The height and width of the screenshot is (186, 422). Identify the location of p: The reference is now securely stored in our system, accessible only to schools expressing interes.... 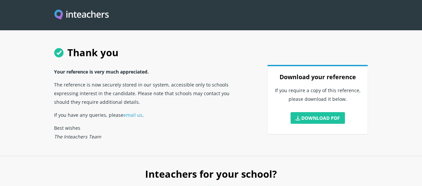
(144, 93).